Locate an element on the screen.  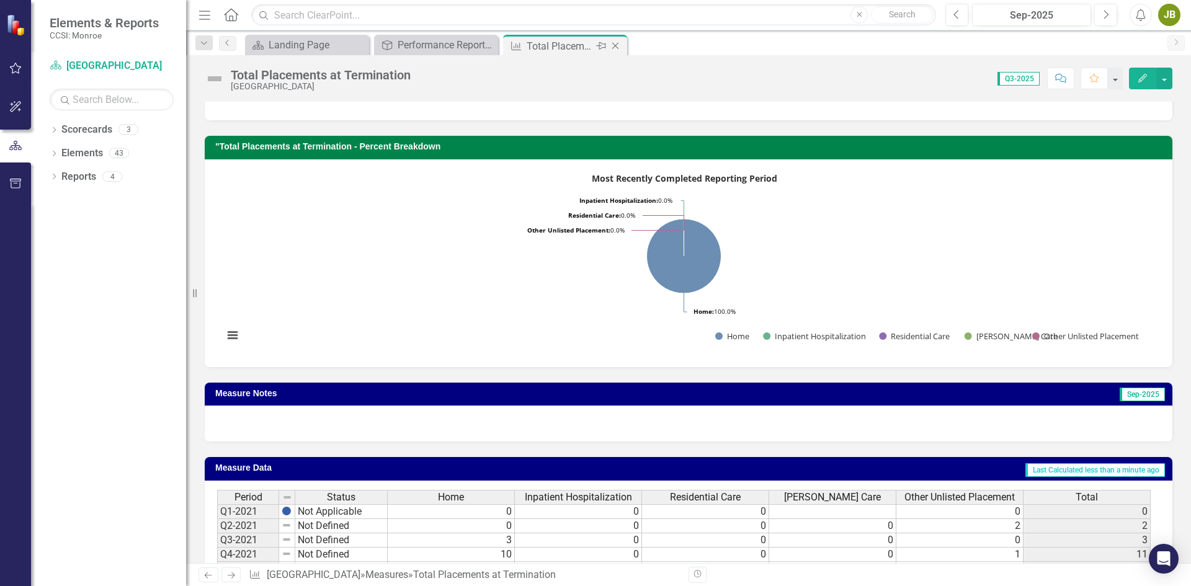
span: Last Calculated less than a minute ago is located at coordinates (1095, 470).